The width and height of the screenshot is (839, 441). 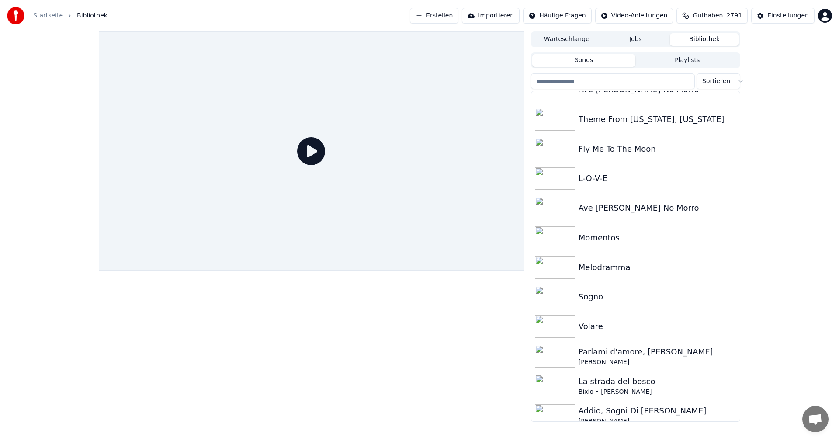 I want to click on button: Guthaben2791, so click(x=712, y=16).